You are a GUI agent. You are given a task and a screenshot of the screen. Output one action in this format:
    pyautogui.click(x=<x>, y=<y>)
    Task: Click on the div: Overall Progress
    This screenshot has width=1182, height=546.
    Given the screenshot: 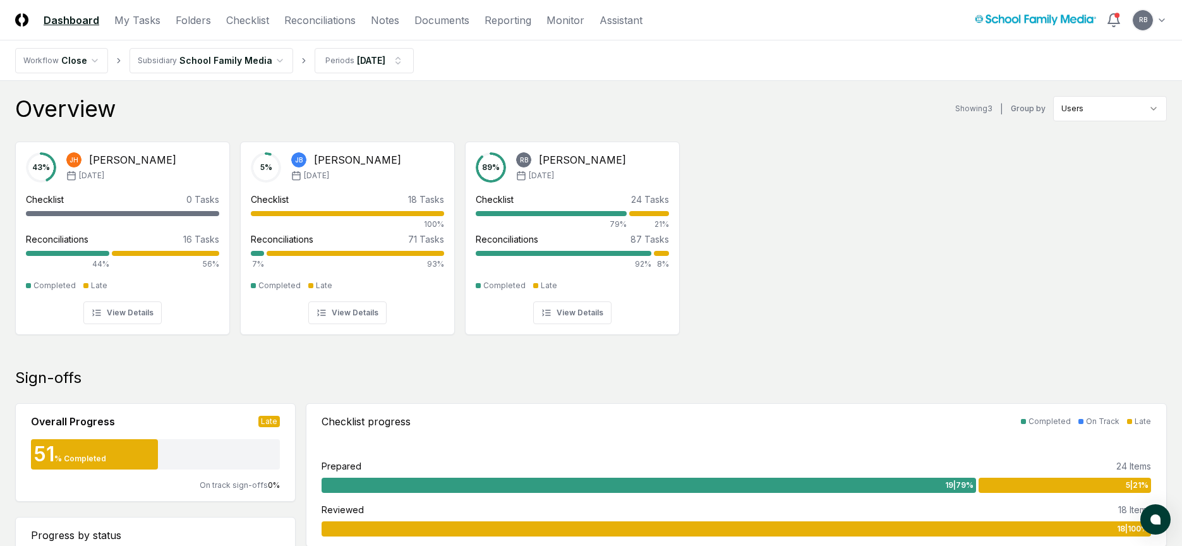 What is the action you would take?
    pyautogui.click(x=73, y=421)
    